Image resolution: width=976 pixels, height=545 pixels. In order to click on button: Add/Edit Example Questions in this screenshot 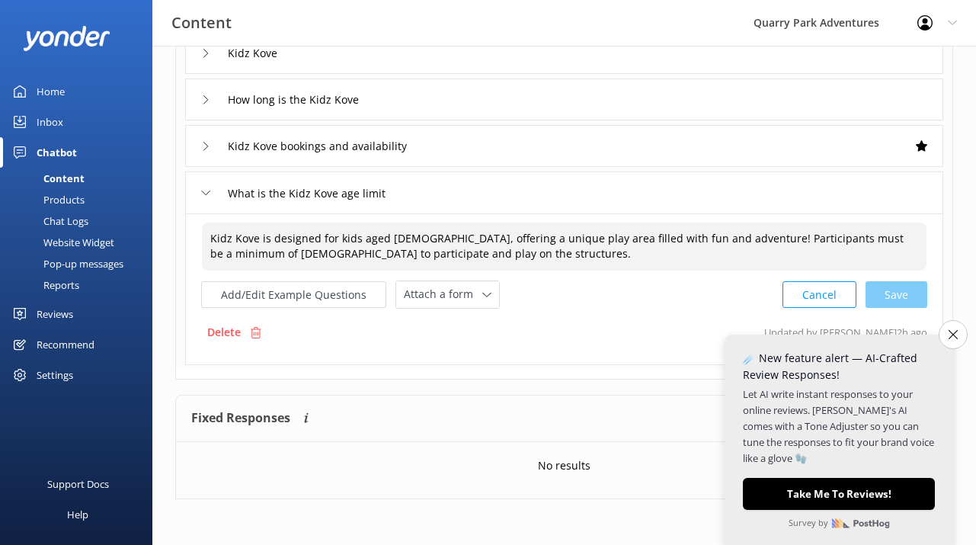, I will do `click(293, 294)`.